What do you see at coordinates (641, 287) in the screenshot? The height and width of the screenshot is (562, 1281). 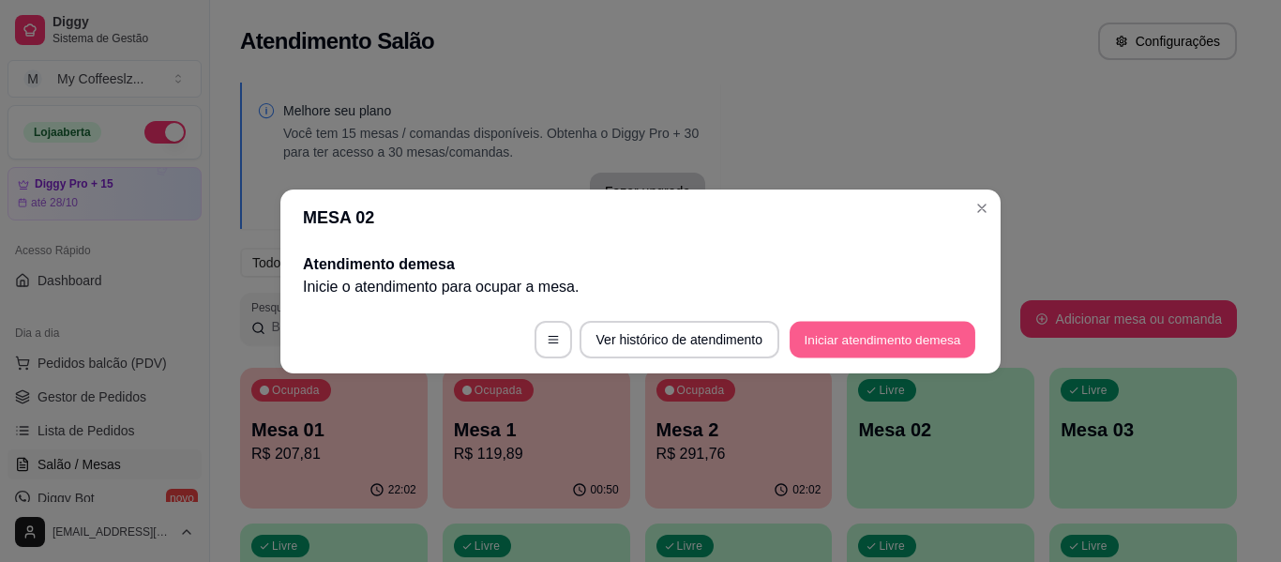 I see `p: Inicie o atendimento para ocupar a mesa .` at bounding box center [641, 287].